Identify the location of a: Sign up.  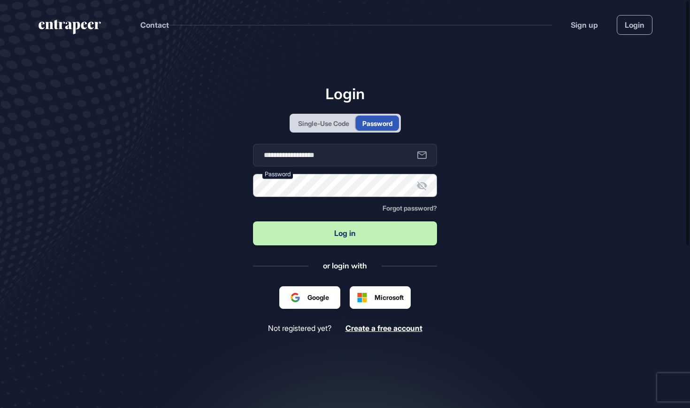
(585, 25).